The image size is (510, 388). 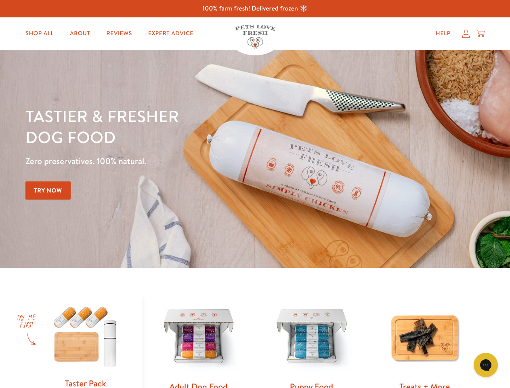 I want to click on a: Reviews, so click(x=119, y=34).